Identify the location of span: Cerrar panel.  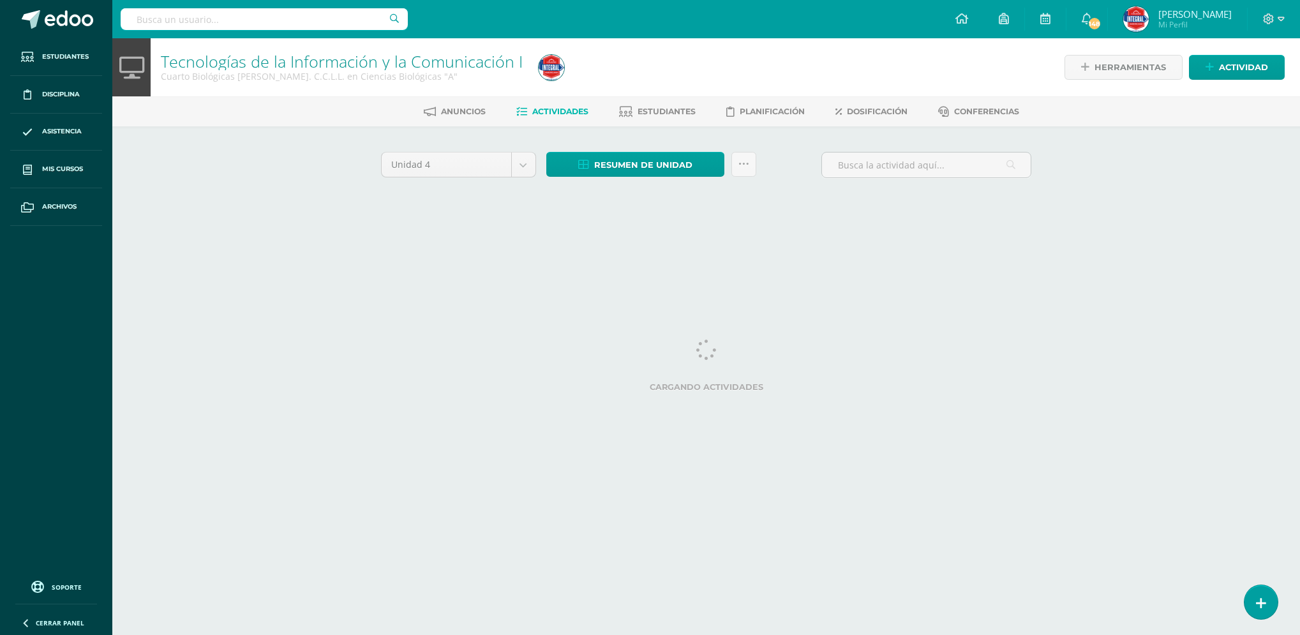
(60, 623).